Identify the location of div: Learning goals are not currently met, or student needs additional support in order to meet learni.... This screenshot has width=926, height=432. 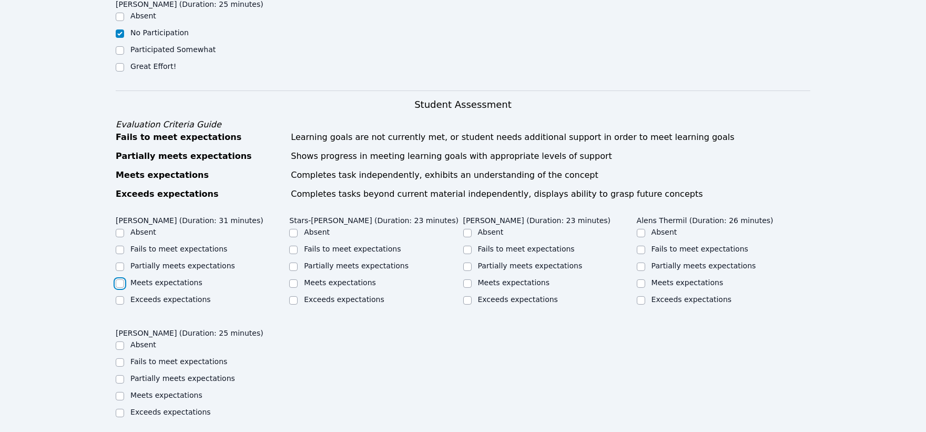
(551, 137).